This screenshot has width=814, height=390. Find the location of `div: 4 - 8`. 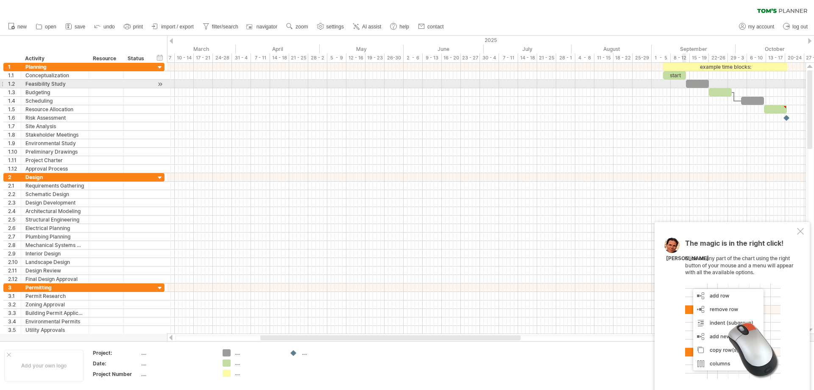

div: 4 - 8 is located at coordinates (585, 58).